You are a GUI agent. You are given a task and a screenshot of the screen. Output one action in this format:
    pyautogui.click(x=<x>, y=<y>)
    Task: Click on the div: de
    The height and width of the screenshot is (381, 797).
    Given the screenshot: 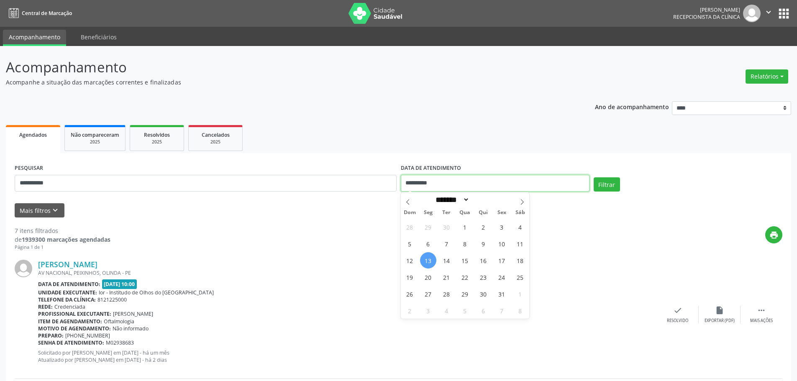 What is the action you would take?
    pyautogui.click(x=62, y=239)
    